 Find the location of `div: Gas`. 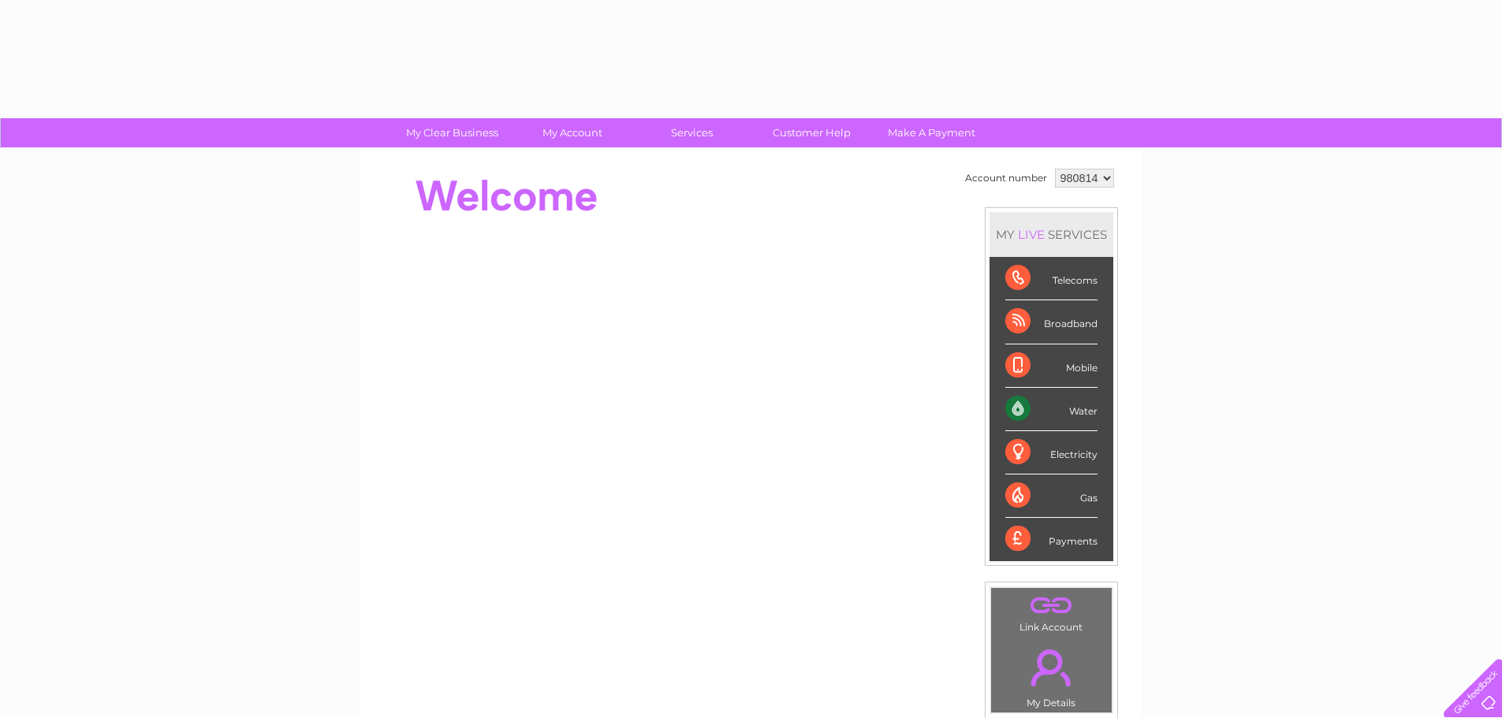

div: Gas is located at coordinates (1051, 496).